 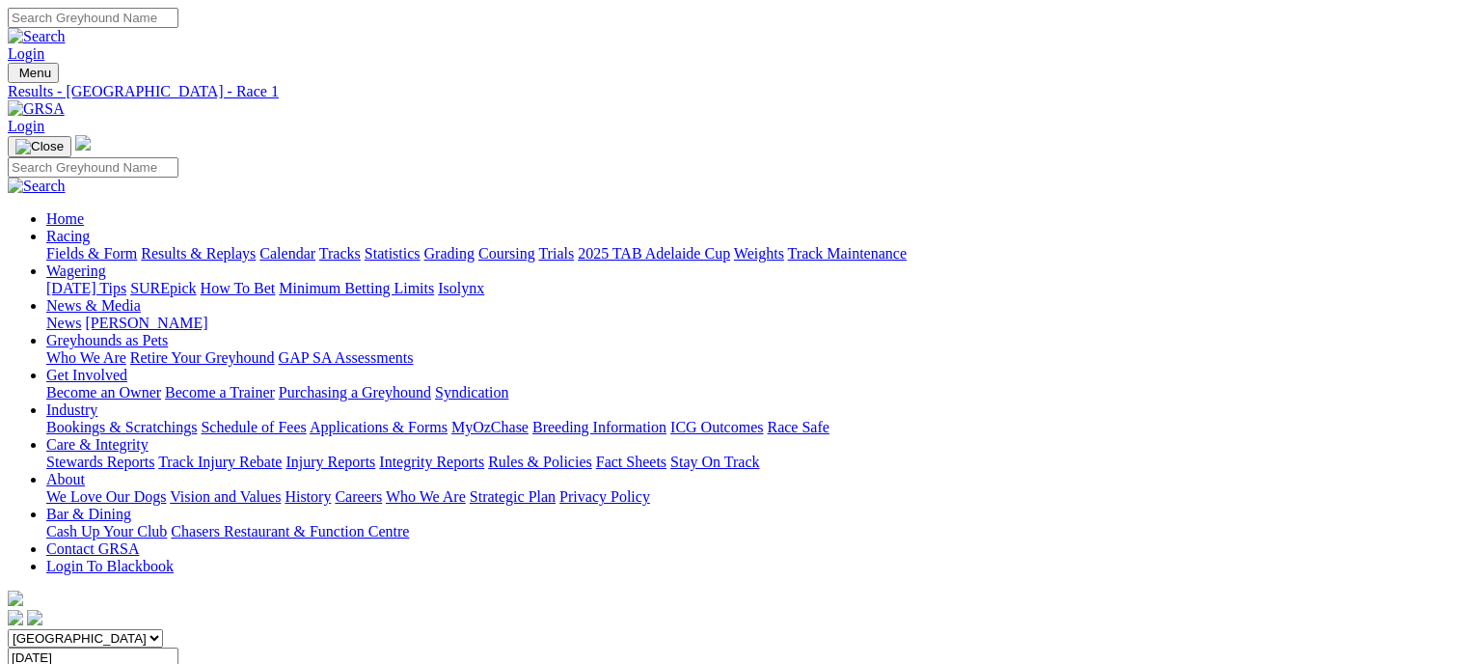 I want to click on a: Coursing, so click(x=506, y=253).